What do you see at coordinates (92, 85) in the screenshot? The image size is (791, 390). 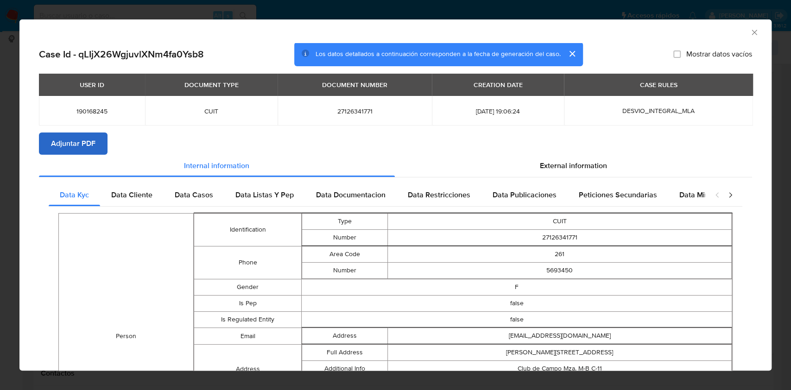 I see `div: USER ID` at bounding box center [92, 85].